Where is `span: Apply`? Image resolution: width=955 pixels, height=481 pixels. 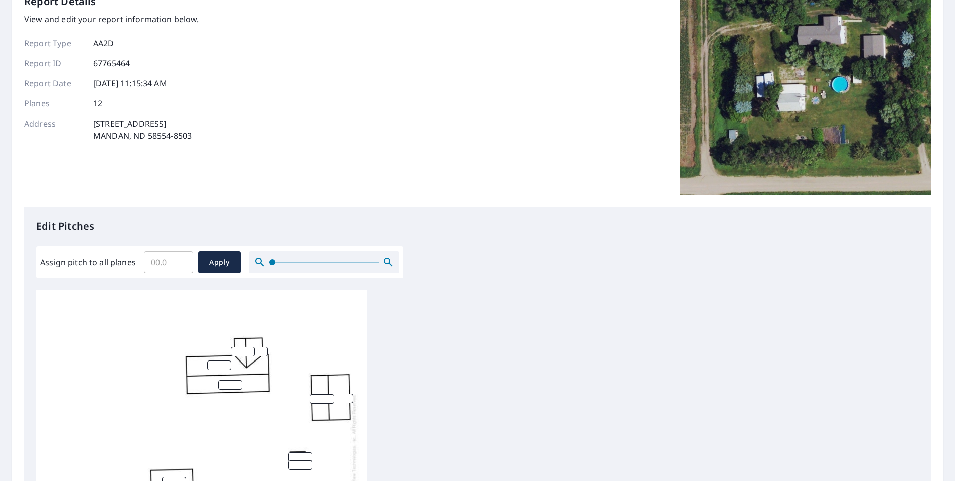
span: Apply is located at coordinates (219, 262).